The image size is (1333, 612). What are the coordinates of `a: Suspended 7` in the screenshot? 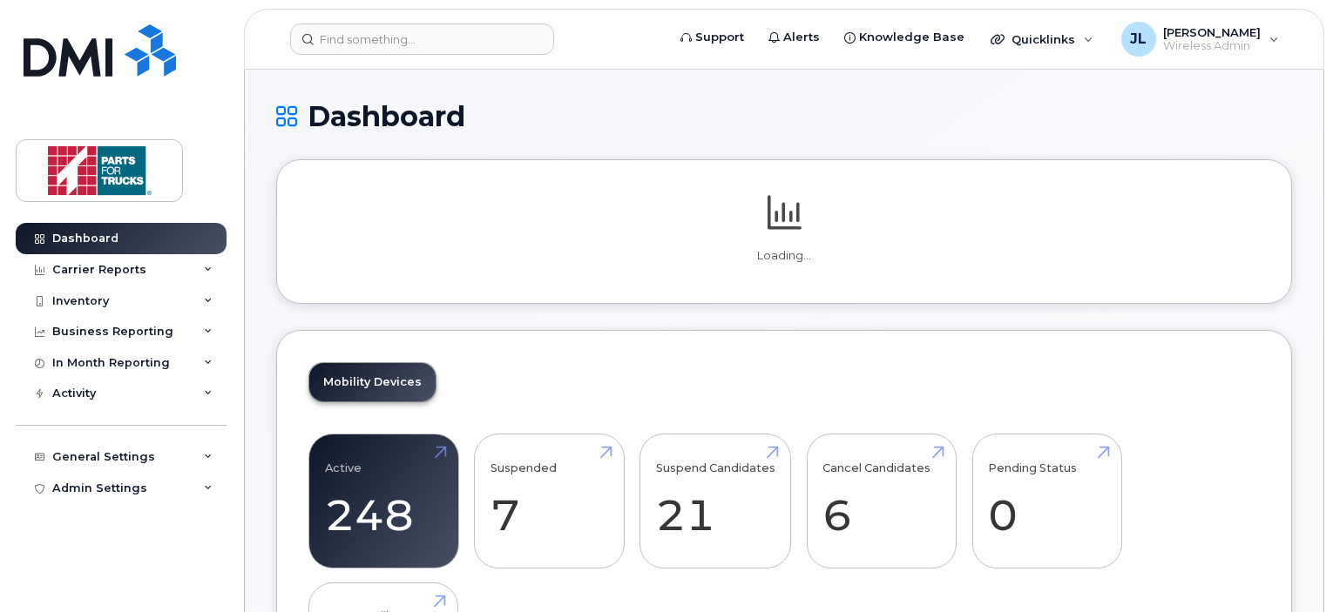 It's located at (549, 502).